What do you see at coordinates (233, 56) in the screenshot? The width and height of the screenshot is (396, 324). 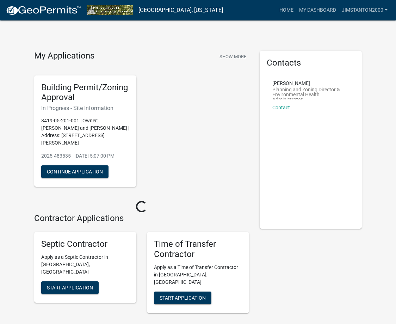 I see `button: Show More` at bounding box center [233, 56].